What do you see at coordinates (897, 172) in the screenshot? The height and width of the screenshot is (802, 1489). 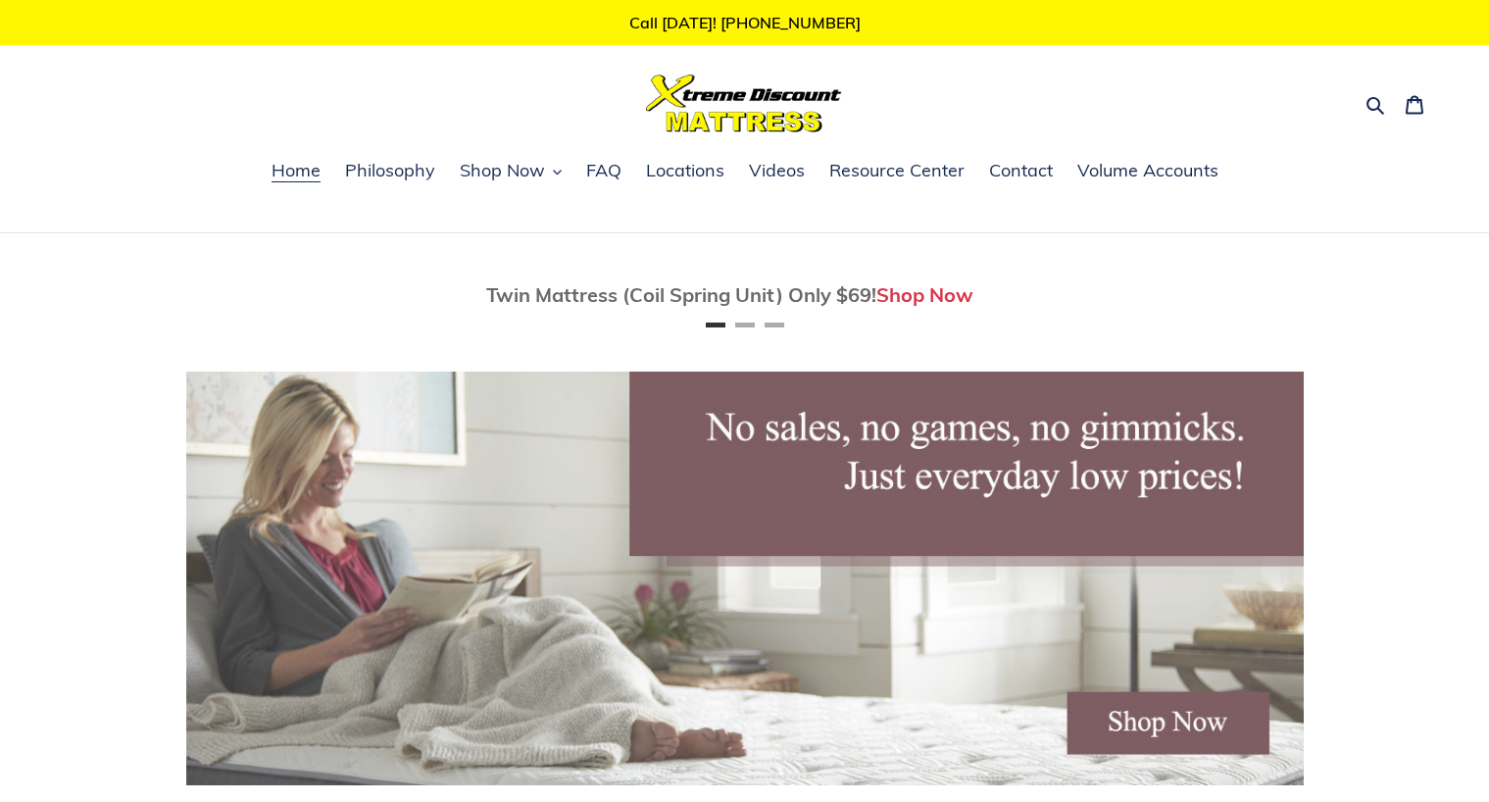 I see `a: Resource Center` at bounding box center [897, 172].